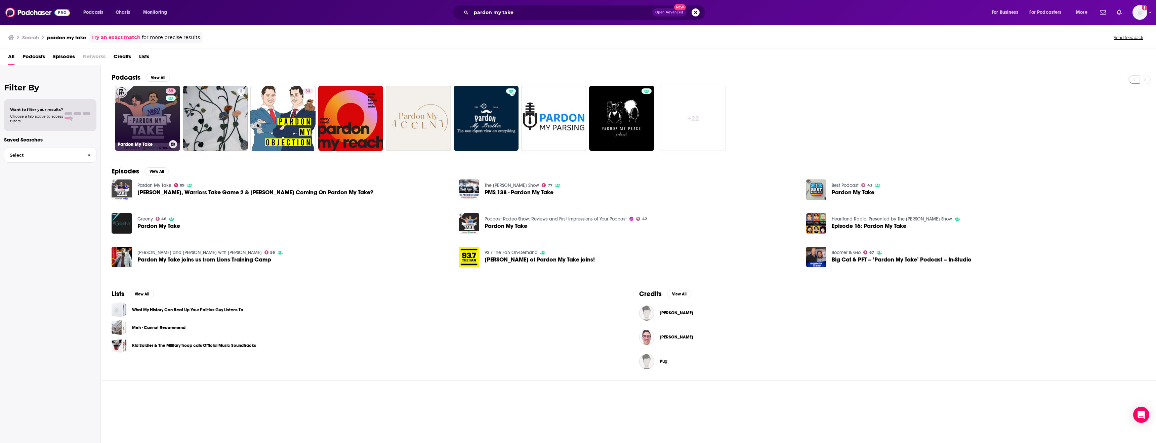  What do you see at coordinates (64, 58) in the screenshot?
I see `a: Episodes` at bounding box center [64, 58].